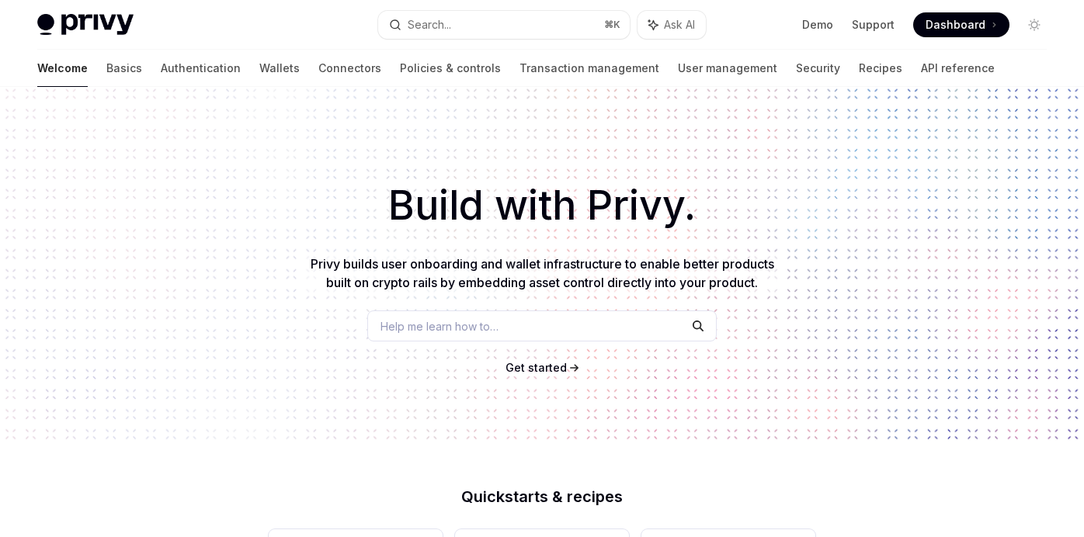 The width and height of the screenshot is (1084, 537). I want to click on span: Privy builds user onboarding and wallet infrastructure to enable better products built on crypto ..., so click(542, 273).